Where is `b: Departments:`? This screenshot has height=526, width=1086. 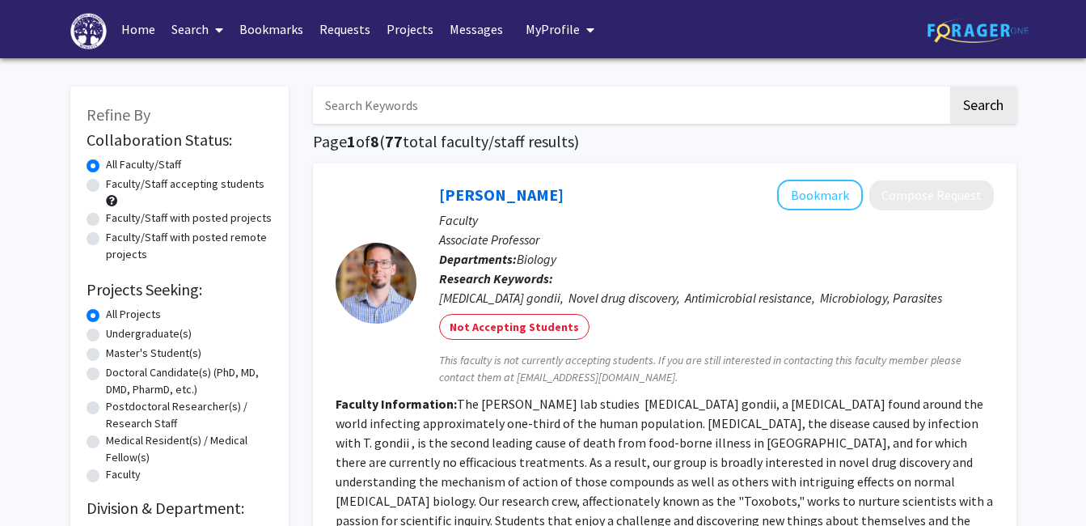 b: Departments: is located at coordinates (478, 259).